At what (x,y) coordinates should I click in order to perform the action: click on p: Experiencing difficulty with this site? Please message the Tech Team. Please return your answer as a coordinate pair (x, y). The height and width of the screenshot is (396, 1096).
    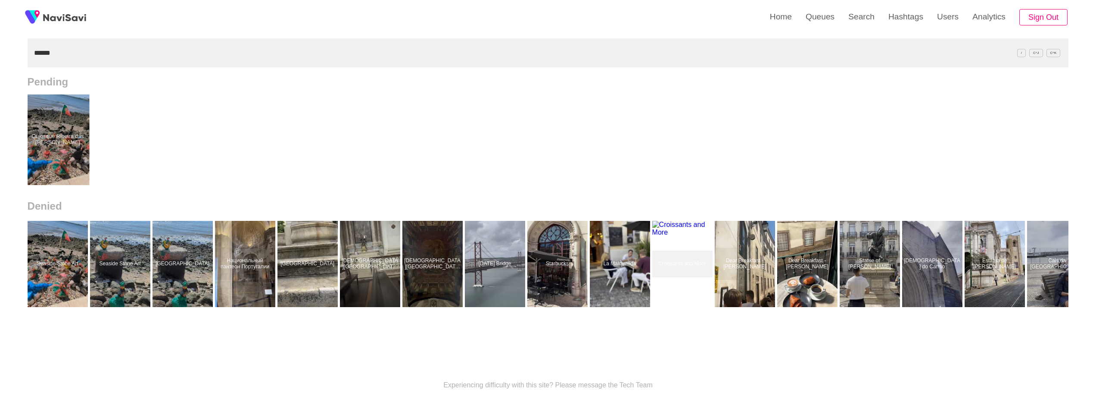
    Looking at the image, I should click on (548, 385).